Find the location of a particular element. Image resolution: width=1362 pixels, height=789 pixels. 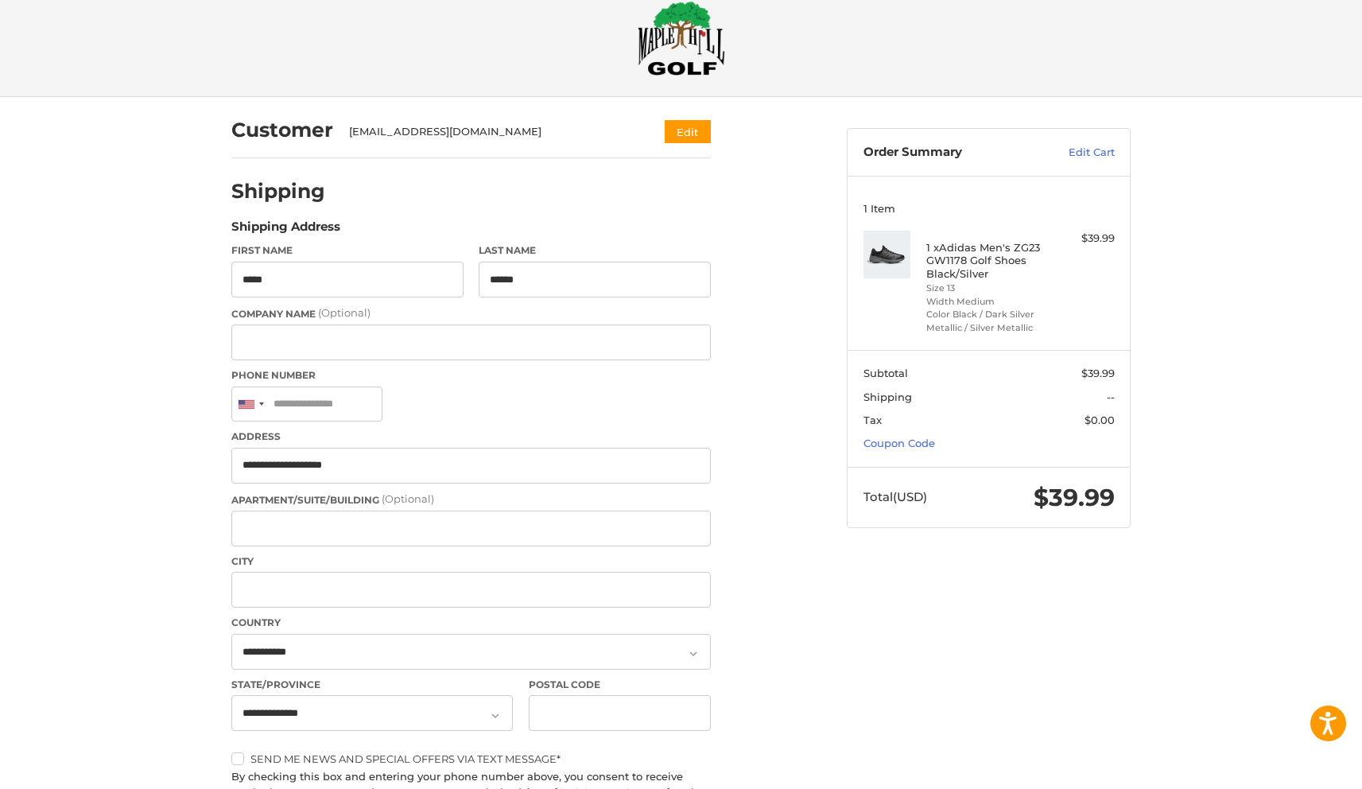

span: $0.00 is located at coordinates (1100, 420).